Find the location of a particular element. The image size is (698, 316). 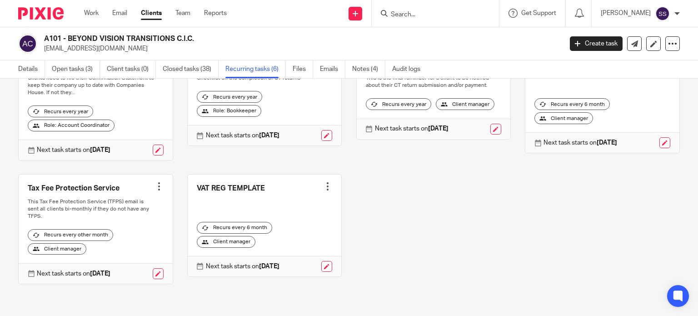

a: Client tasks (0) is located at coordinates (131, 69).